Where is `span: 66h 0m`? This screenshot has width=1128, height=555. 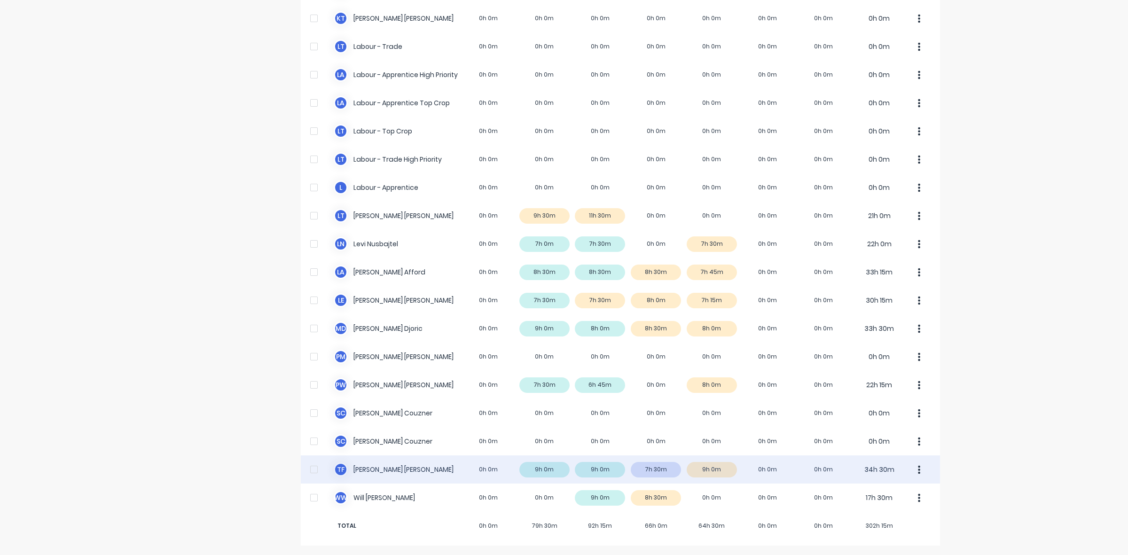
span: 66h 0m is located at coordinates (656, 526).